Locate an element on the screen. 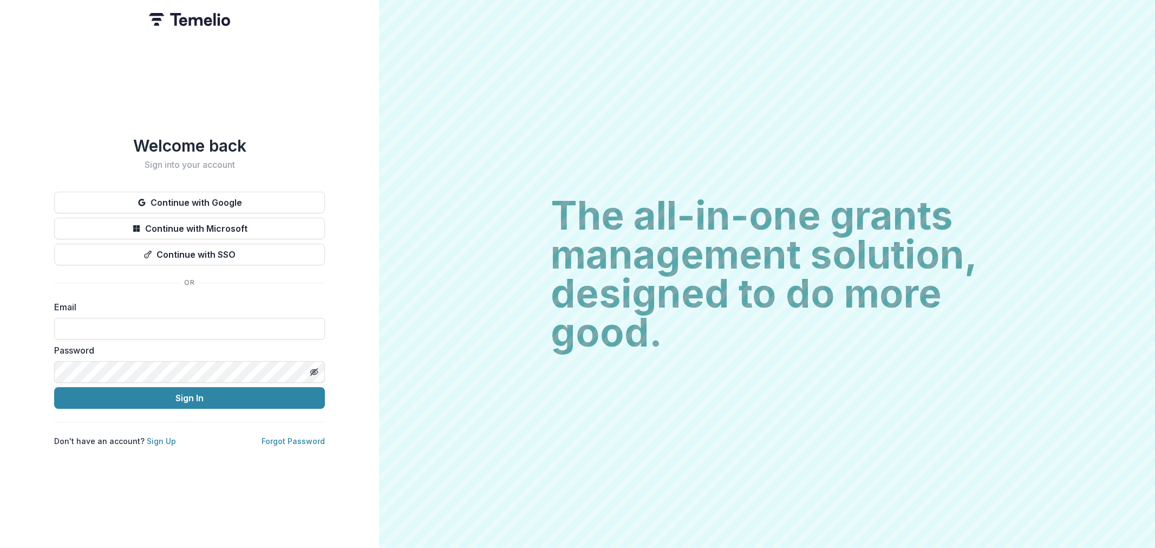 This screenshot has width=1155, height=548. h1: Welcome back is located at coordinates (190, 146).